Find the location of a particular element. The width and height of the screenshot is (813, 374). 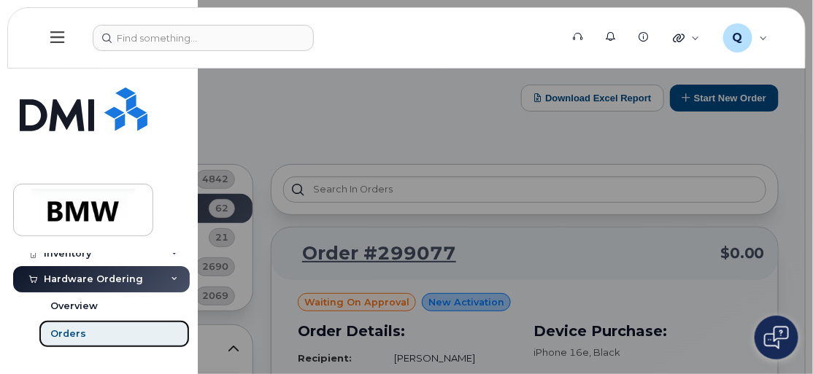

img: BMW Manufacturing Co LLC is located at coordinates (83, 210).